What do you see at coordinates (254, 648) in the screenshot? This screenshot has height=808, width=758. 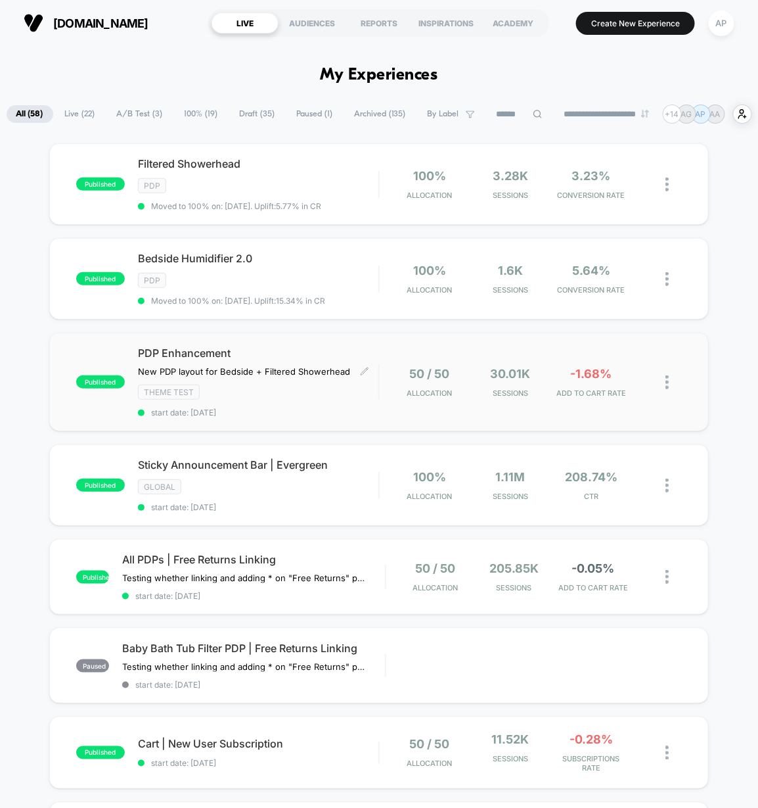 I see `span: Baby Bath Tub Filter PDP | Free Returns Linking` at bounding box center [254, 648].